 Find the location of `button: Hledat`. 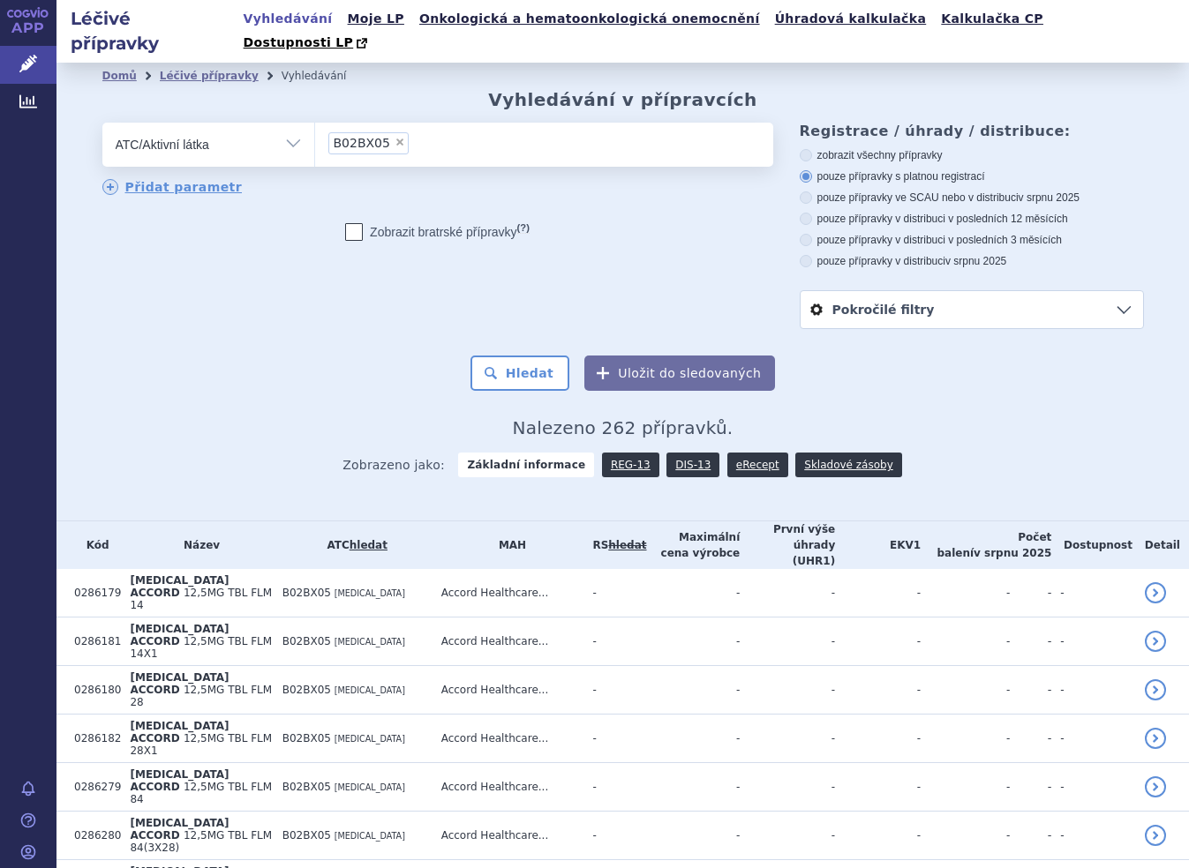

button: Hledat is located at coordinates (520, 373).